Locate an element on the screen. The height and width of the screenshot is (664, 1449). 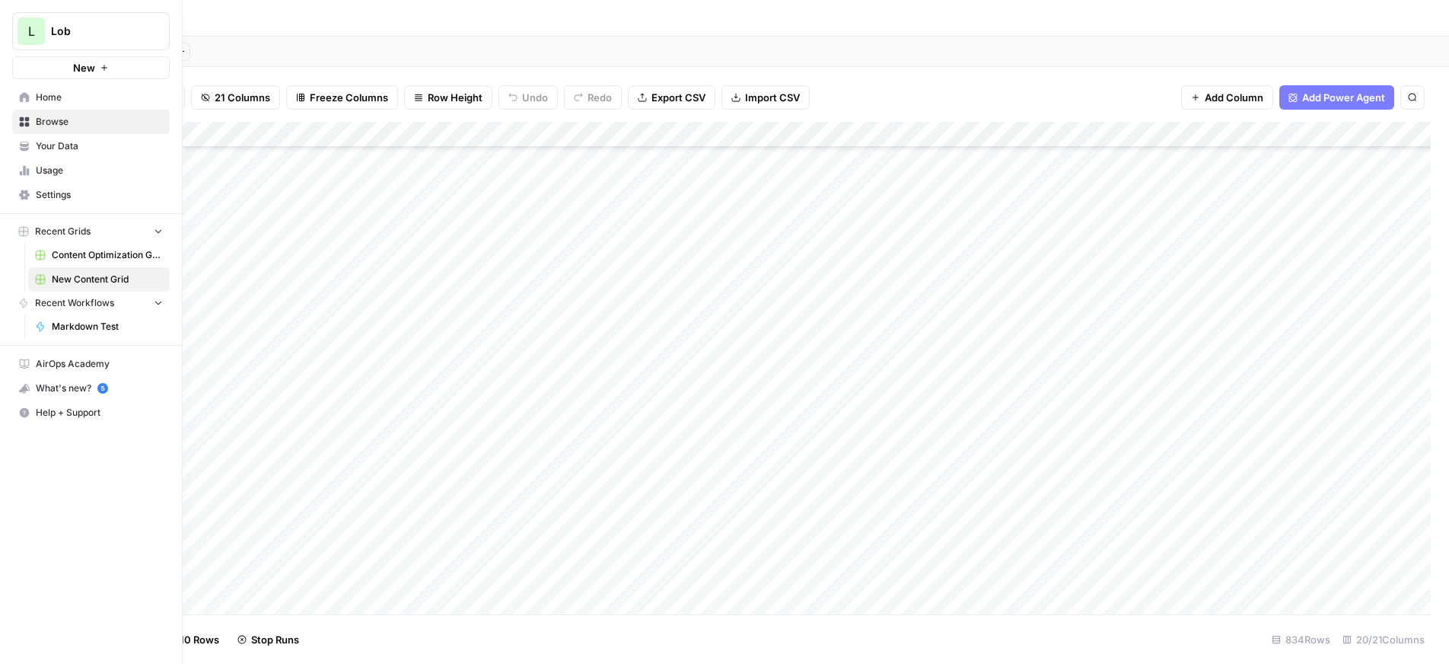
span: Freeze Columns is located at coordinates (349, 97).